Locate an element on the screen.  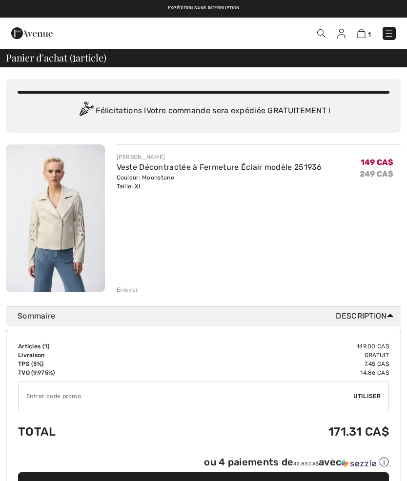
td: 171.31 CA$ is located at coordinates (275, 432).